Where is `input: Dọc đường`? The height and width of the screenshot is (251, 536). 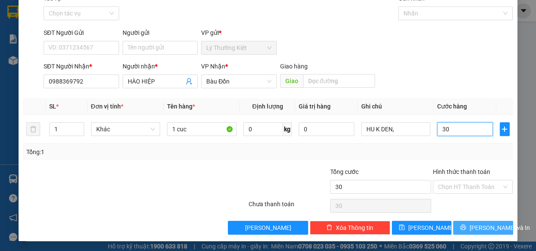
input: Dọc đường is located at coordinates (339, 81).